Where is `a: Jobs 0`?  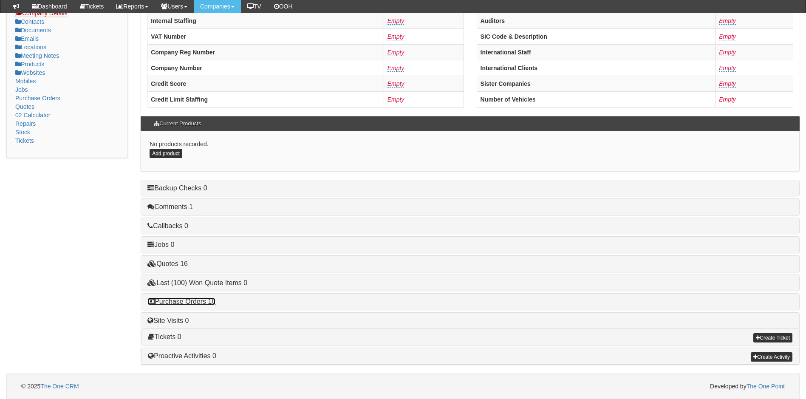
a: Jobs 0 is located at coordinates (161, 244).